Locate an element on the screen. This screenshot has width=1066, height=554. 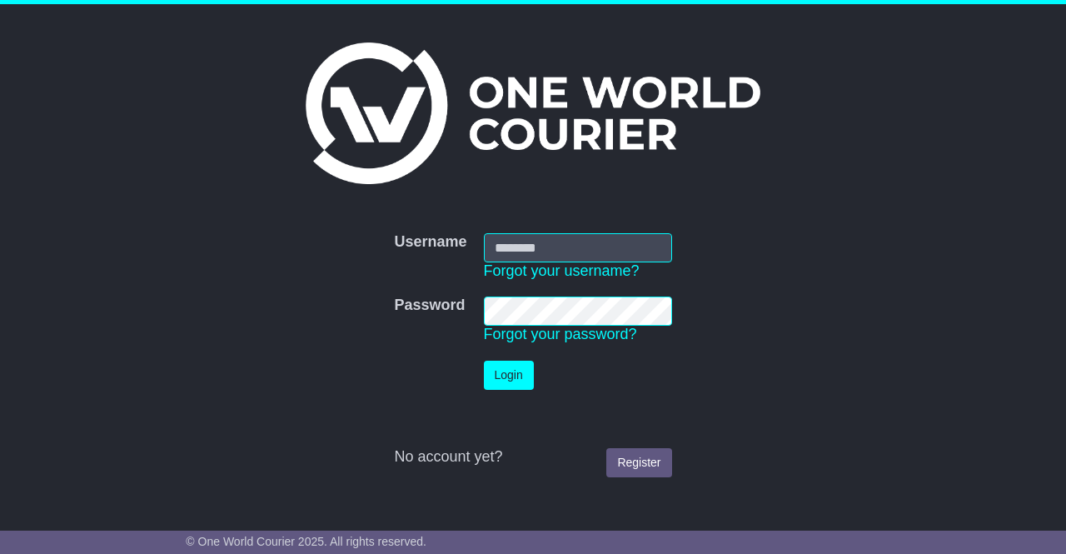
a: Register is located at coordinates (639, 462).